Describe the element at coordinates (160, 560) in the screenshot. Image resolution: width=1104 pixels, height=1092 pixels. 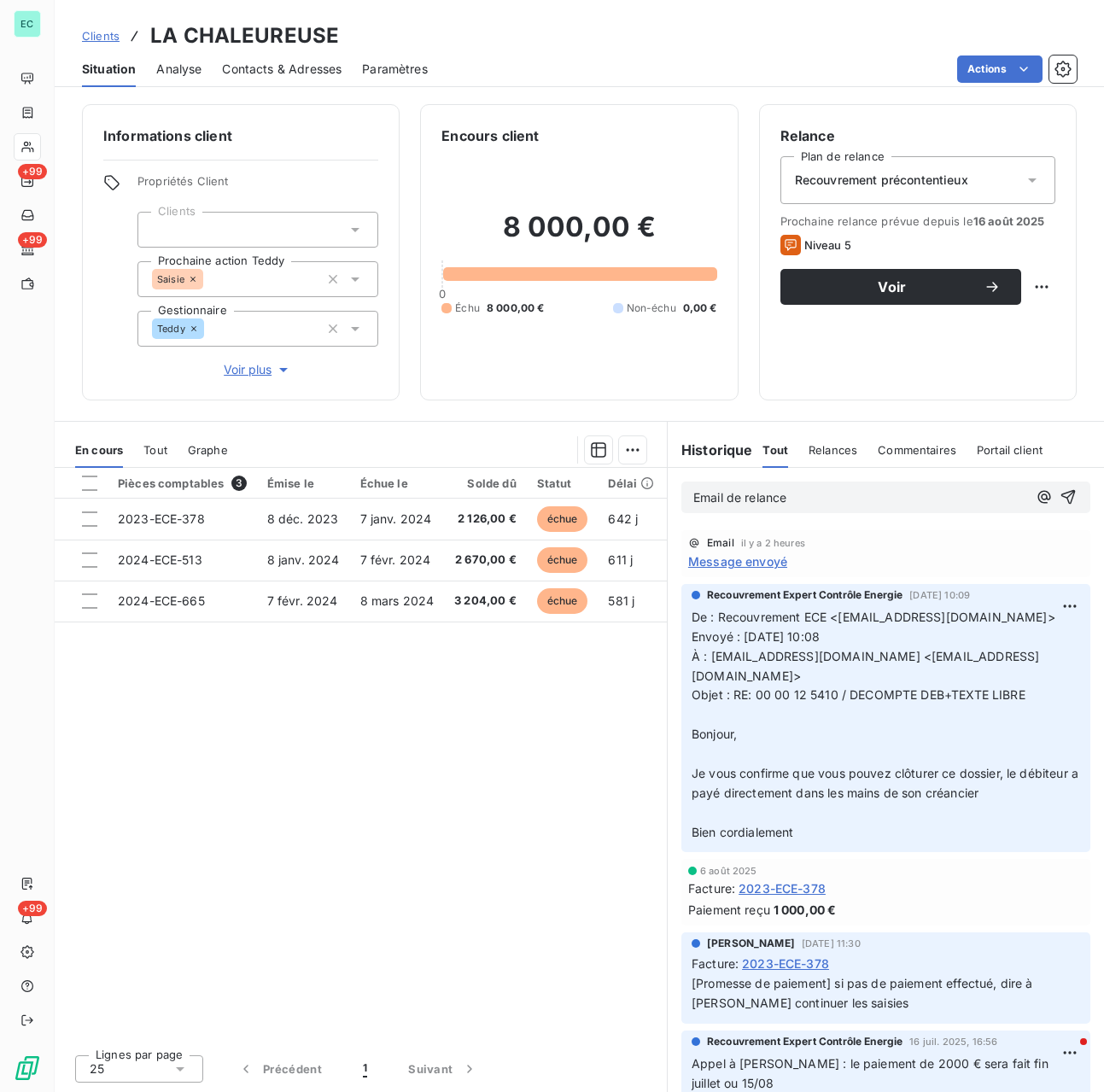
I see `span: 2024-ECE-513` at that location.